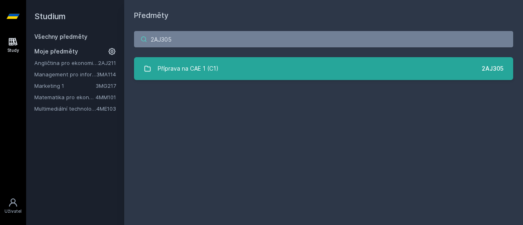  What do you see at coordinates (106, 109) in the screenshot?
I see `a: 4ME103` at bounding box center [106, 109].